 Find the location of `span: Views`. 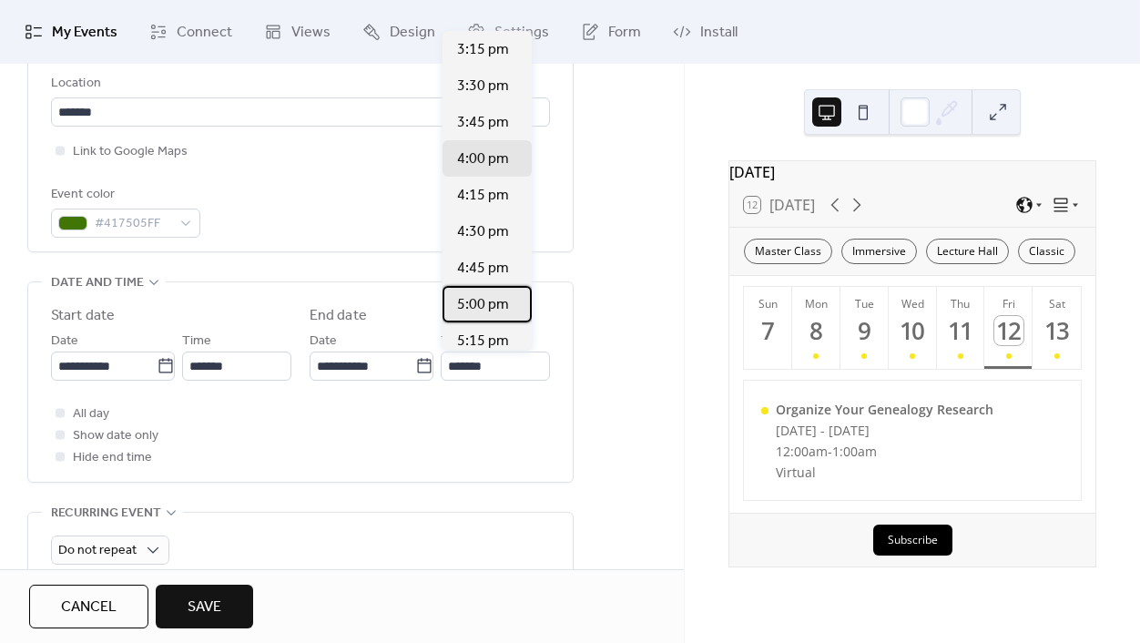

span: Views is located at coordinates (310, 33).